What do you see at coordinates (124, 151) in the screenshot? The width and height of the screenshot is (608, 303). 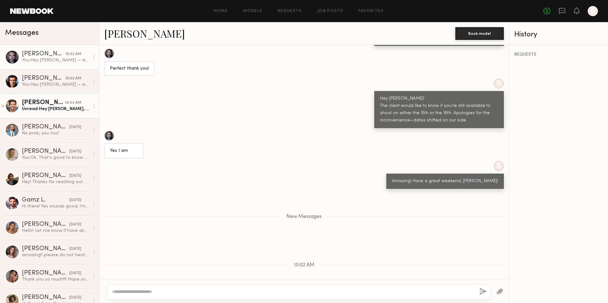 I see `div: Yes I am` at bounding box center [124, 151].